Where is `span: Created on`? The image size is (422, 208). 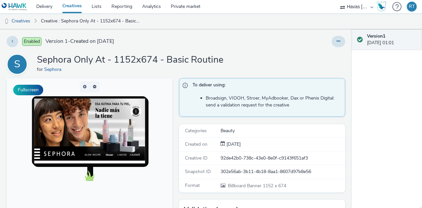
span: Created on is located at coordinates (196, 144).